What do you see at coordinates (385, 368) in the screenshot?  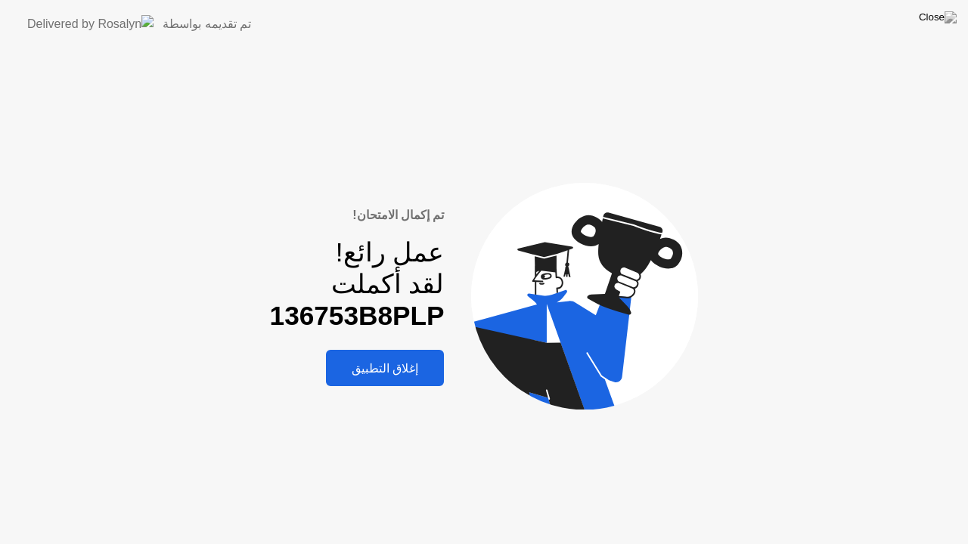 I see `div: إغلاق التطبيق` at bounding box center [385, 368].